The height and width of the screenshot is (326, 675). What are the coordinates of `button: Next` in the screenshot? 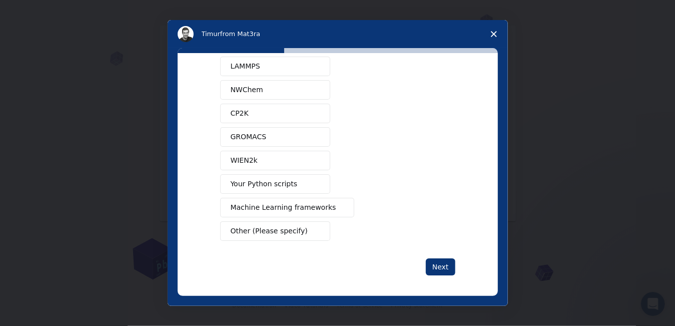 It's located at (440, 267).